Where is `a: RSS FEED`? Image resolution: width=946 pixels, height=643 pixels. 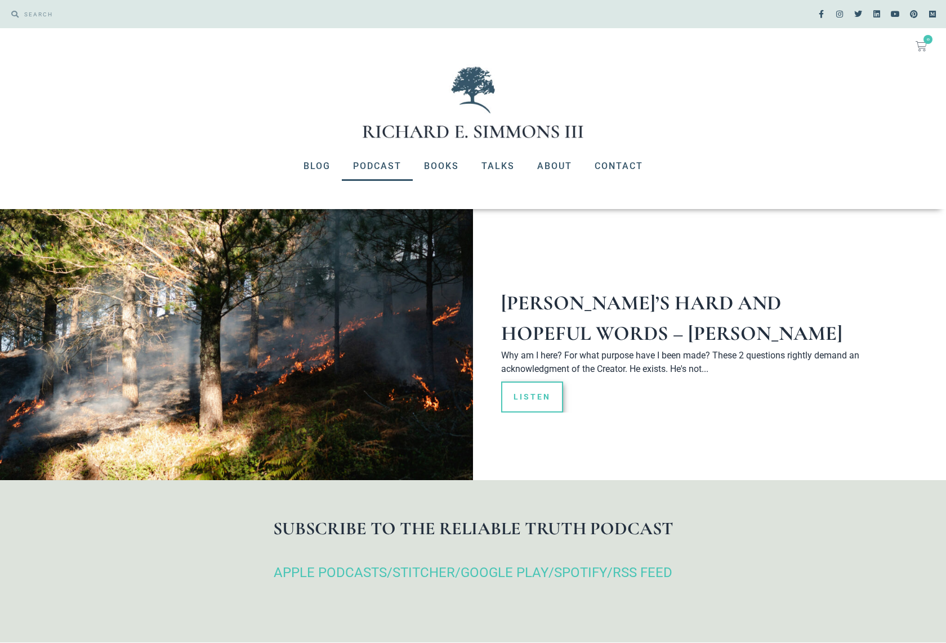 a: RSS FEED is located at coordinates (643, 572).